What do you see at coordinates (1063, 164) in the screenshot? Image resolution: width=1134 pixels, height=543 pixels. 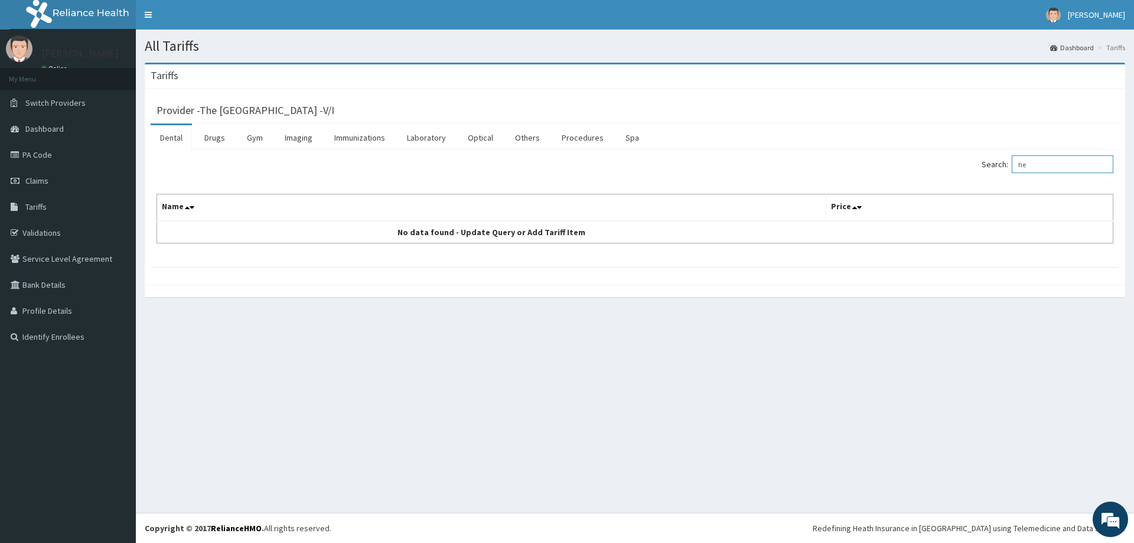 I see `input: Search:` at bounding box center [1063, 164].